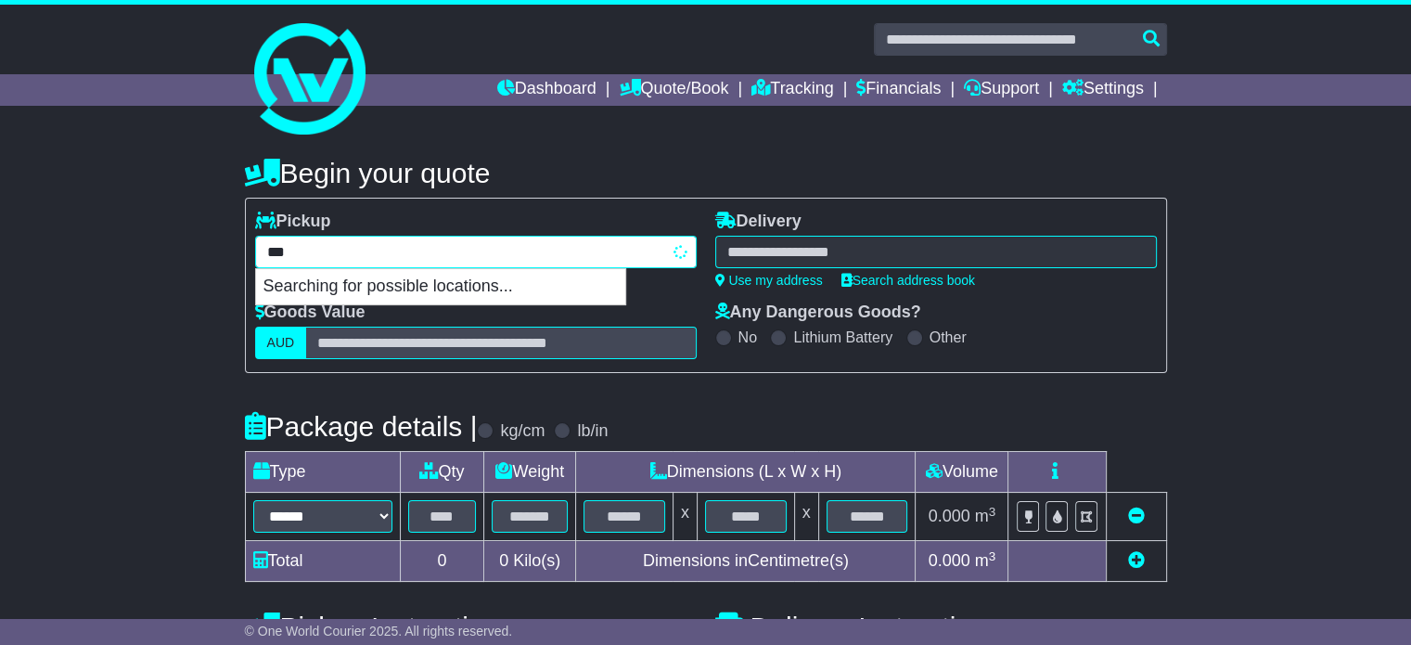  I want to click on h4: Delivery Instructions, so click(941, 626).